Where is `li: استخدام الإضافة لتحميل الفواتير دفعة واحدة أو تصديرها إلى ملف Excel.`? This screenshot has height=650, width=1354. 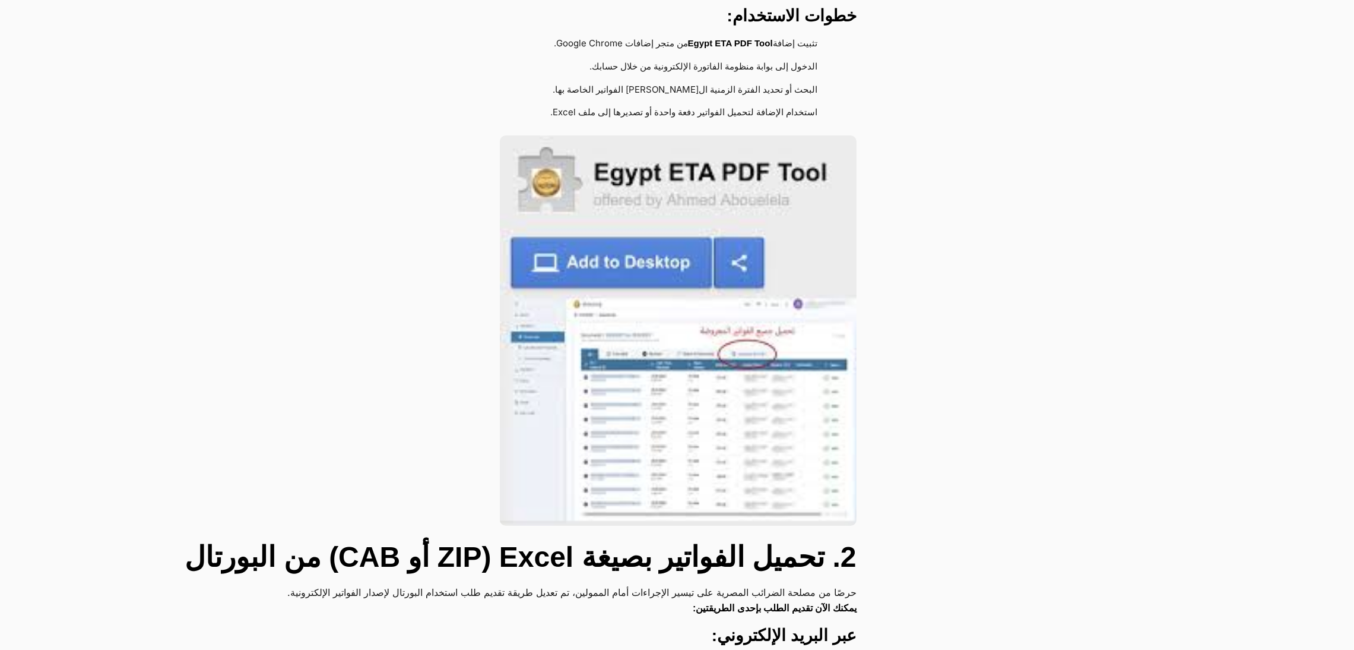 li: استخدام الإضافة لتحميل الفواتير دفعة واحدة أو تصديرها إلى ملف Excel. is located at coordinates (490, 113).